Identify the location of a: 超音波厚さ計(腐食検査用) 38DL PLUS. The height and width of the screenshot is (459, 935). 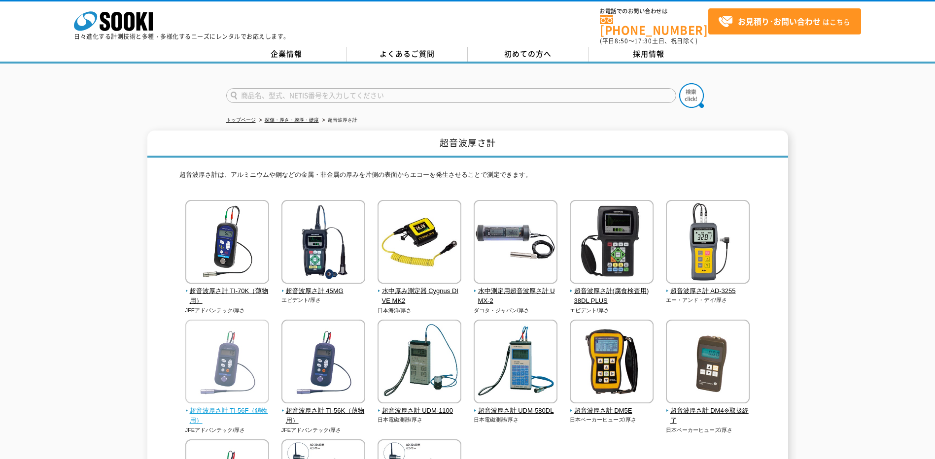
(612, 292).